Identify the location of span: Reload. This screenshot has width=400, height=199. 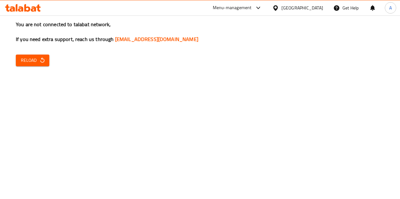
(33, 60).